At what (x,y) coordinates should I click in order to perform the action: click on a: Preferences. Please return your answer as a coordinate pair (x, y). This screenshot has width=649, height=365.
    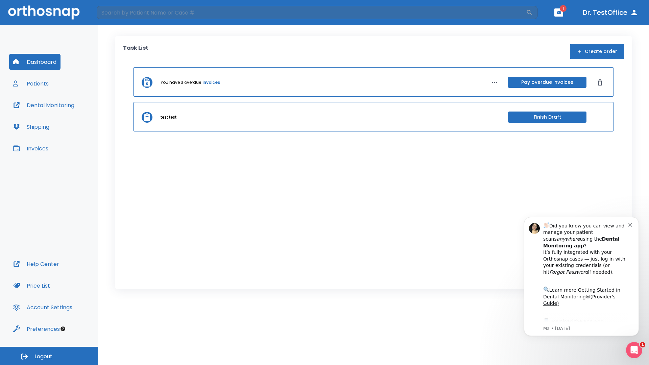
    Looking at the image, I should click on (36, 329).